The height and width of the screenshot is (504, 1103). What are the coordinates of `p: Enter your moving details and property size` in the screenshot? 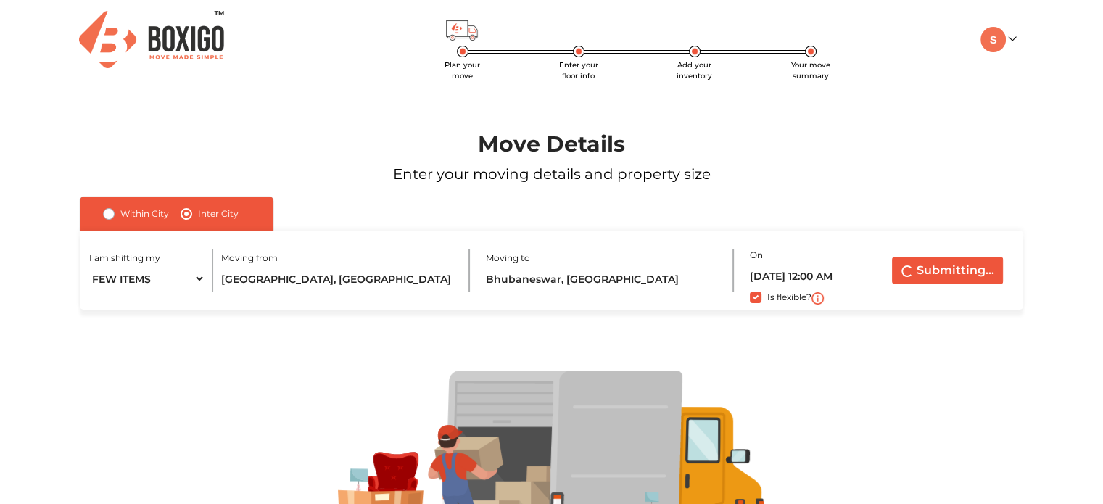 It's located at (551, 174).